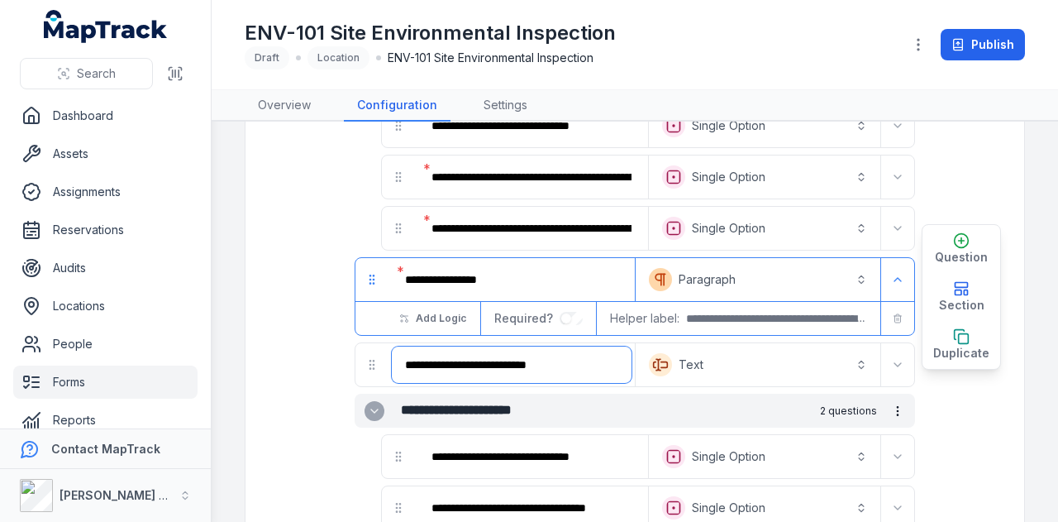 The image size is (1058, 522). Describe the element at coordinates (430, 33) in the screenshot. I see `h1: ENV-101 Site Environmental Inspection` at that location.